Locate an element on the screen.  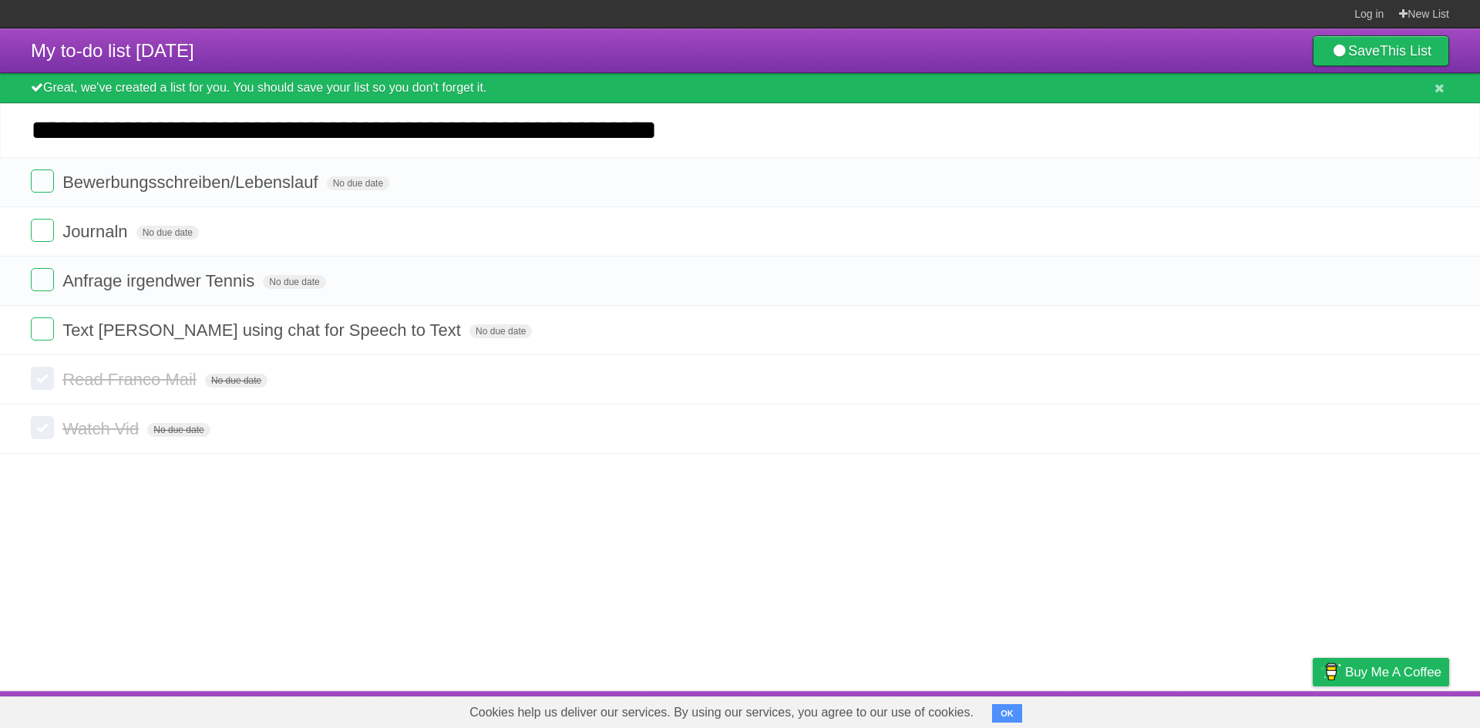
a: Terms is located at coordinates (1257, 710).